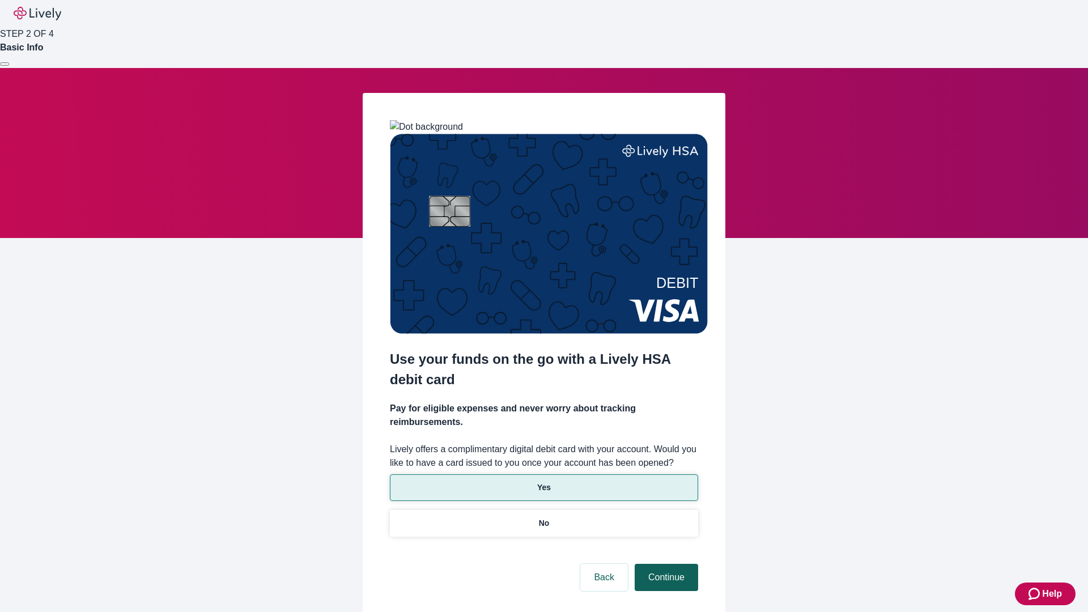 The height and width of the screenshot is (612, 1088). Describe the element at coordinates (37, 14) in the screenshot. I see `img: Lively` at that location.